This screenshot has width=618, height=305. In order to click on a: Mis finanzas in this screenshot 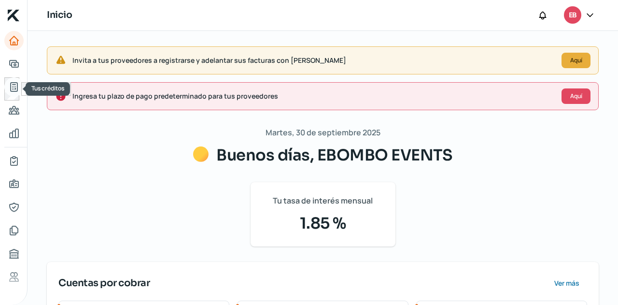, I will do `click(14, 133)`.